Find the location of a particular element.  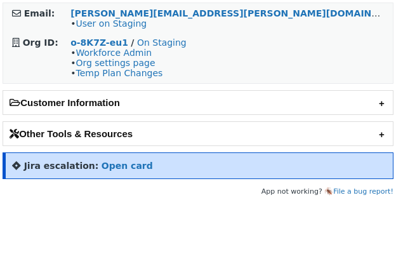

strong: Org ID: is located at coordinates (41, 43).